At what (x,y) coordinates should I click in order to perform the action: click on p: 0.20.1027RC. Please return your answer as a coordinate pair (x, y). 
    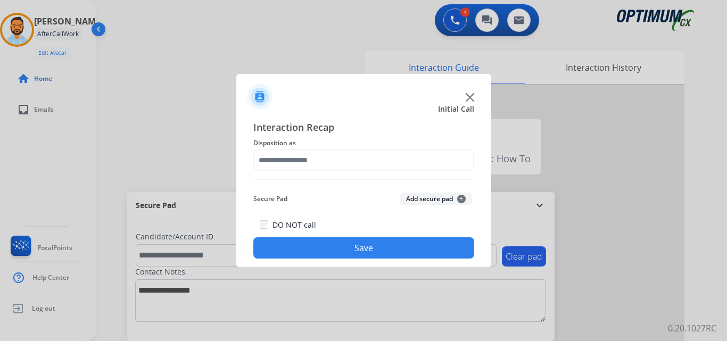
    Looking at the image, I should click on (692, 328).